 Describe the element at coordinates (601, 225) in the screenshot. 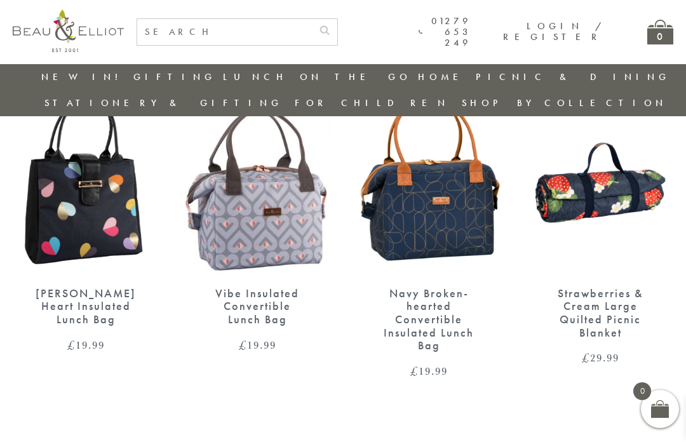

I see `a: Strawberries & Cream Large Quilted Picnic Blanket. Strawberries & Cream Large Quilted Picnic Blan...` at that location.